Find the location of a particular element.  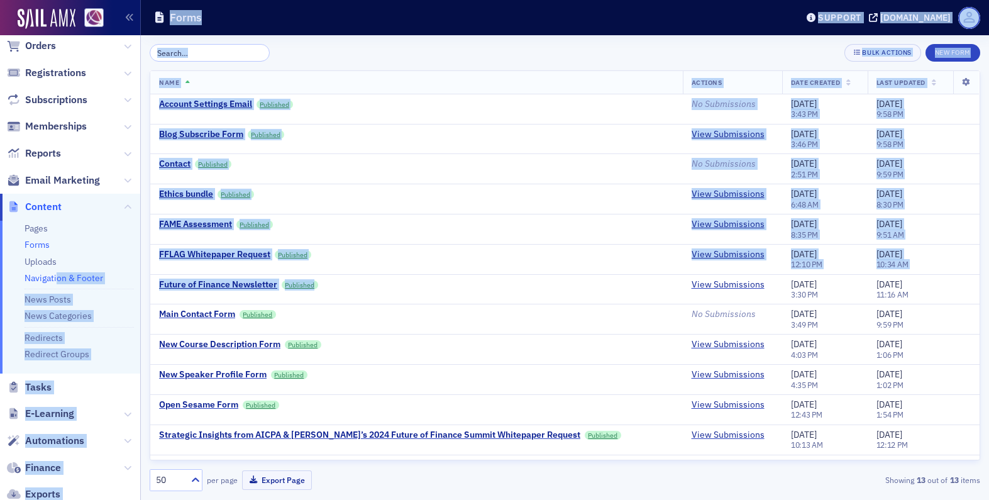

a: SailAMX is located at coordinates (47, 19).